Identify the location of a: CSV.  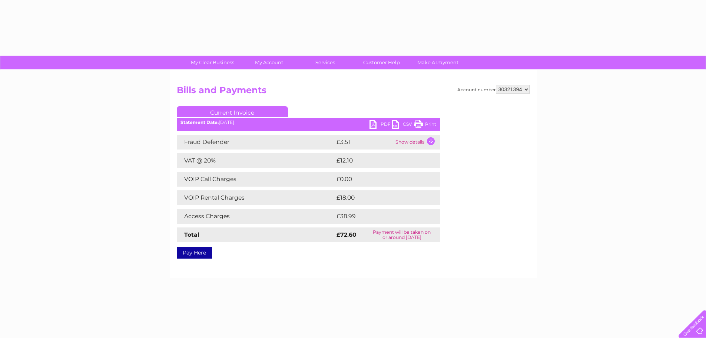
(403, 125).